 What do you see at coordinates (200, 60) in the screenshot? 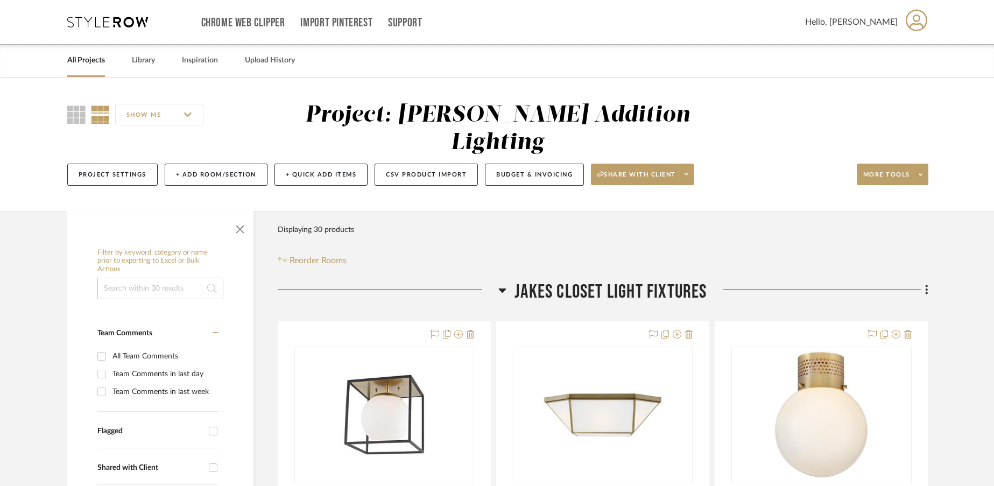
I see `a: Inspiration` at bounding box center [200, 60].